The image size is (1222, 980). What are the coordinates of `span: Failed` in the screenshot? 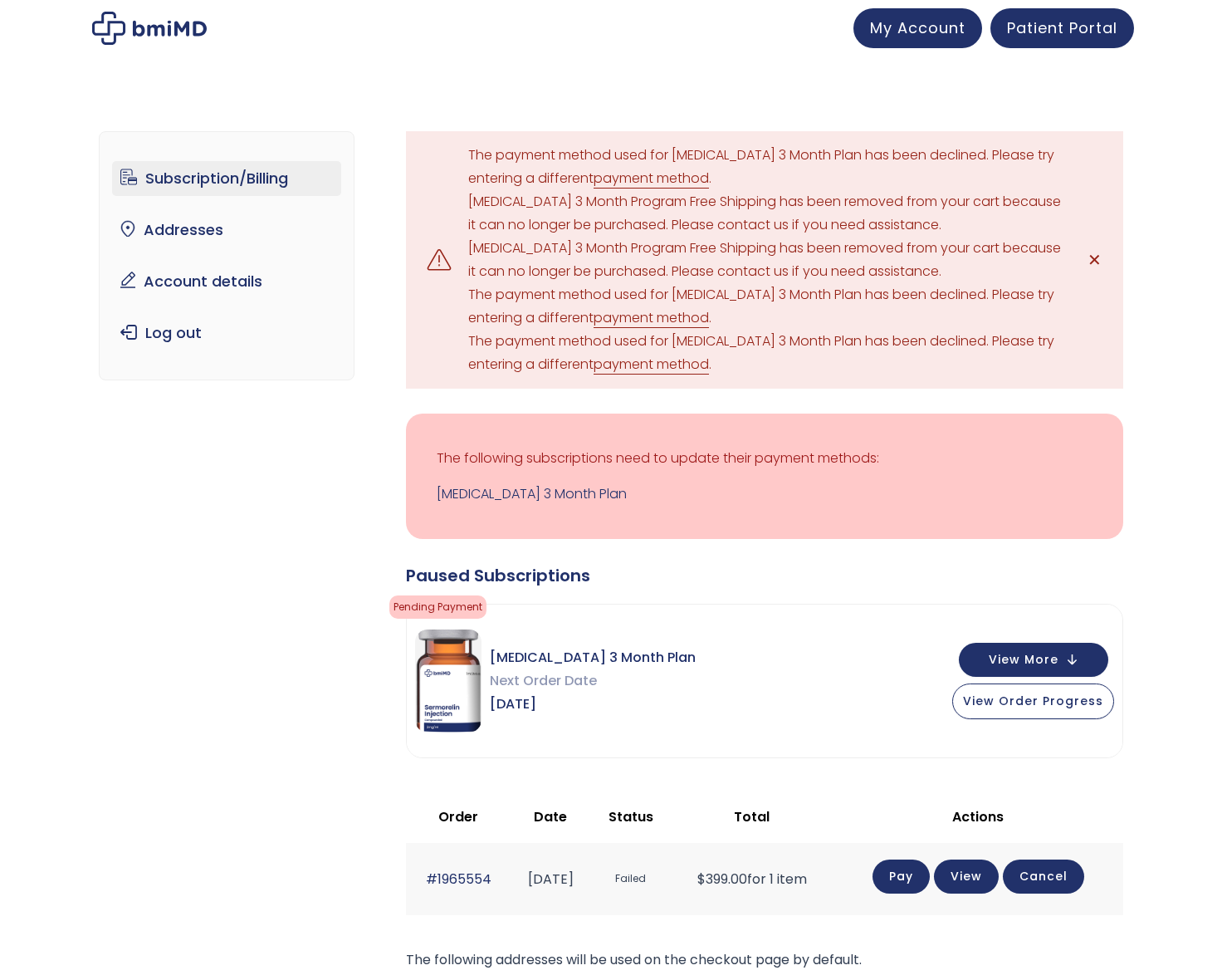 It's located at (631, 878).